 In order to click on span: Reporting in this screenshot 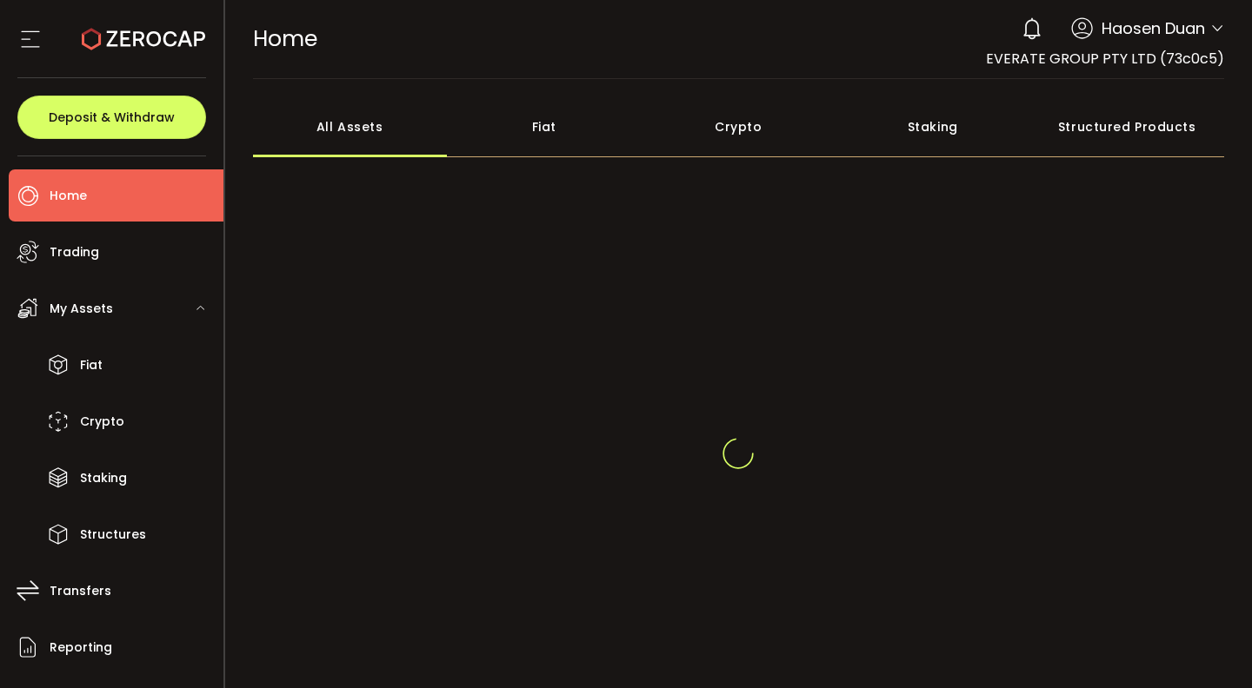, I will do `click(81, 648)`.